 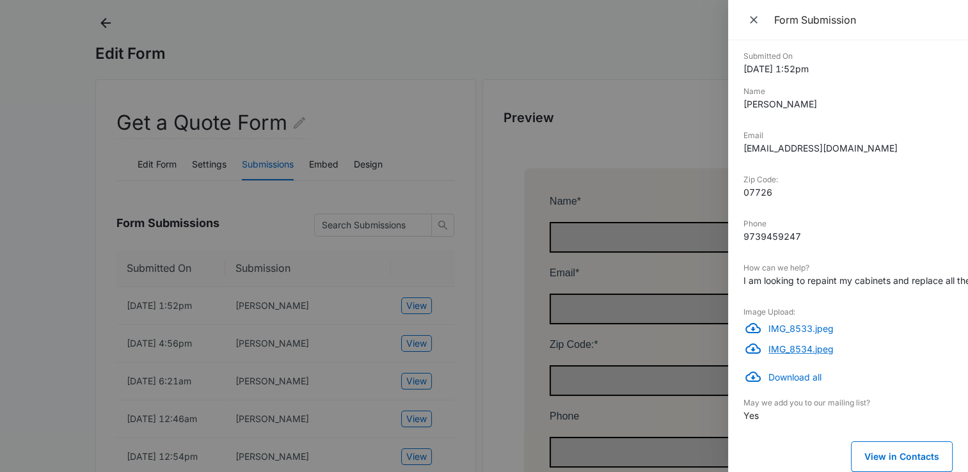 I want to click on a: DownloadIMG_8533.jpeg, so click(x=848, y=328).